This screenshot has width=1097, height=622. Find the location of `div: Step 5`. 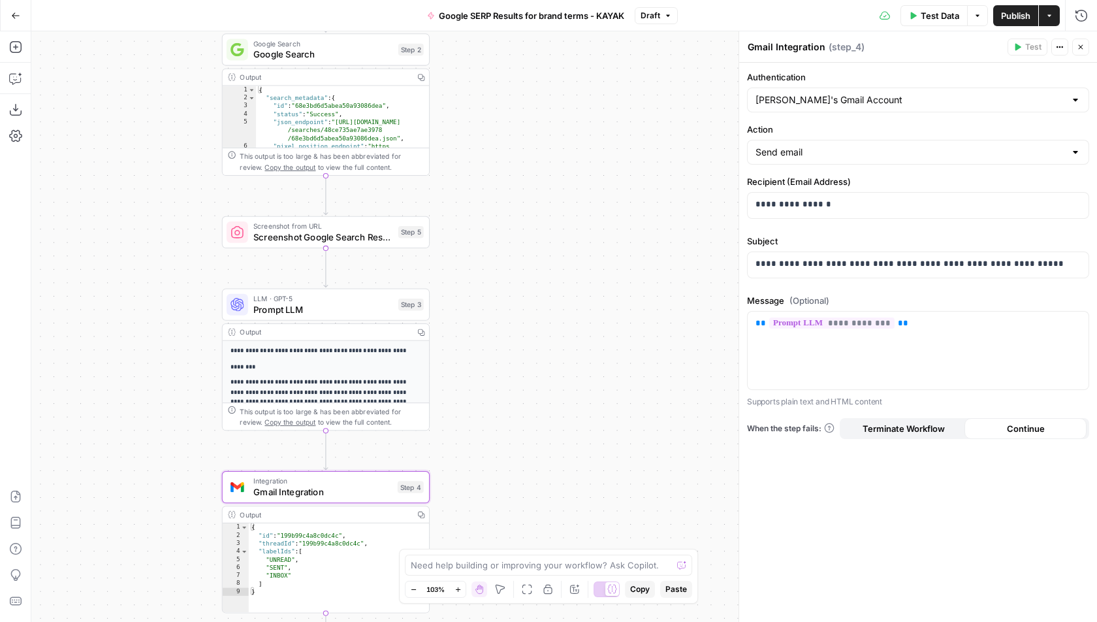

div: Step 5 is located at coordinates (411, 232).